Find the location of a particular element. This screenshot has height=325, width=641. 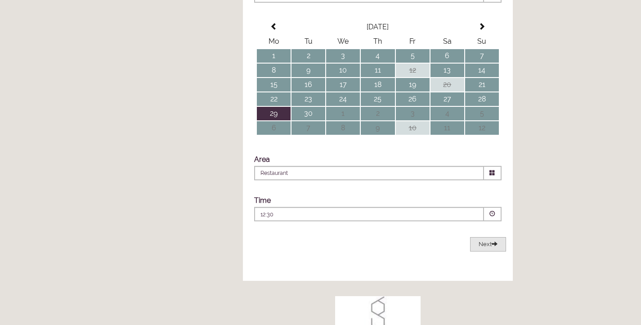

th: Fr is located at coordinates (413, 41).